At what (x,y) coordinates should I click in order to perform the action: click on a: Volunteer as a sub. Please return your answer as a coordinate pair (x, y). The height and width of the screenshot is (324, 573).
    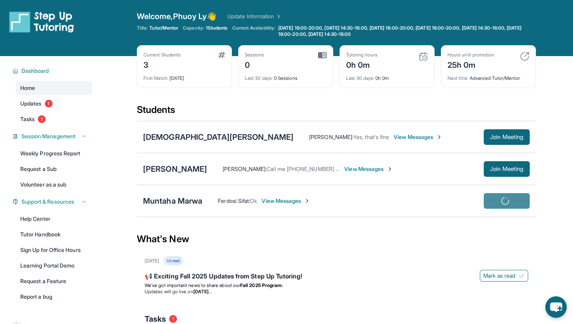
    Looking at the image, I should click on (54, 185).